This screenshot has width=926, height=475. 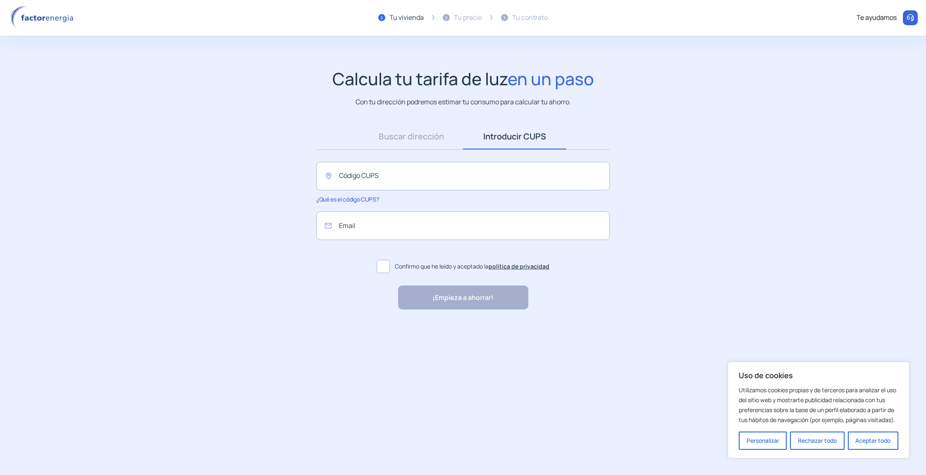 I want to click on a: Buscar dirección, so click(x=412, y=136).